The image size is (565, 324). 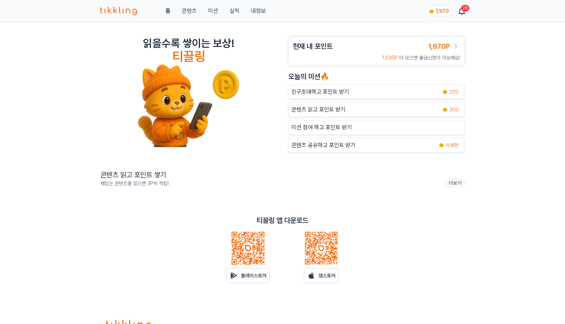 What do you see at coordinates (248, 248) in the screenshot?
I see `img: qrcode_android` at bounding box center [248, 248].